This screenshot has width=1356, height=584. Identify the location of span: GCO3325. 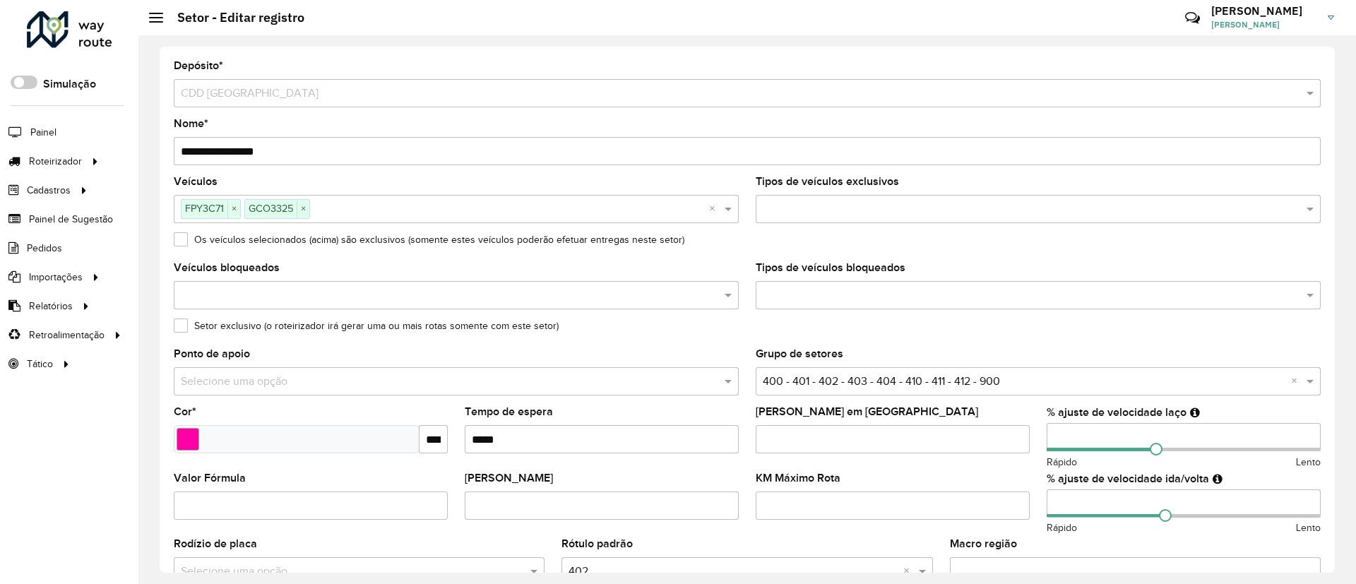
(271, 208).